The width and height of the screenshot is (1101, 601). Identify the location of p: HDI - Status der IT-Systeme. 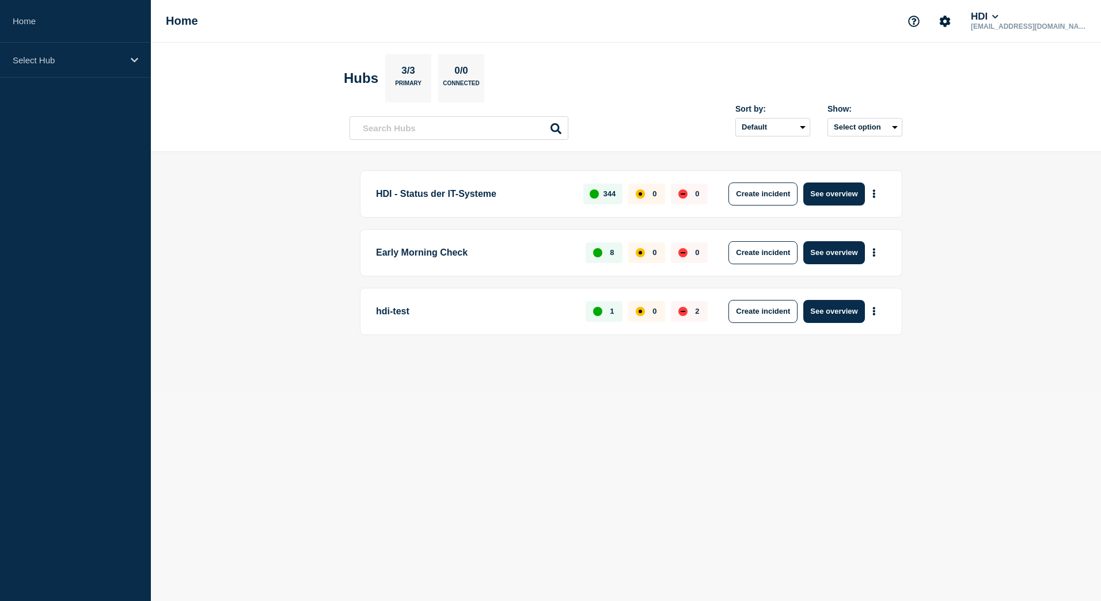
(473, 194).